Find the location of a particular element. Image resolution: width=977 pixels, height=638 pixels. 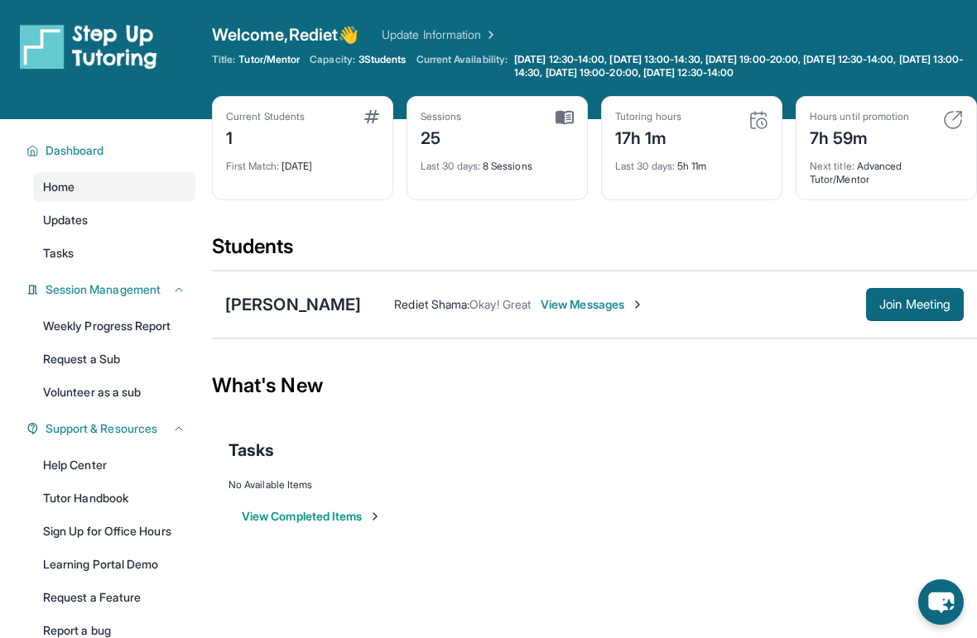

a: Update Information is located at coordinates (439, 35).